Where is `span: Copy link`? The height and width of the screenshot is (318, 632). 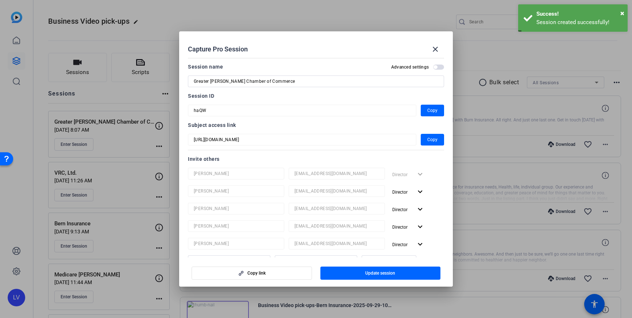
span: Copy link is located at coordinates (256, 273).